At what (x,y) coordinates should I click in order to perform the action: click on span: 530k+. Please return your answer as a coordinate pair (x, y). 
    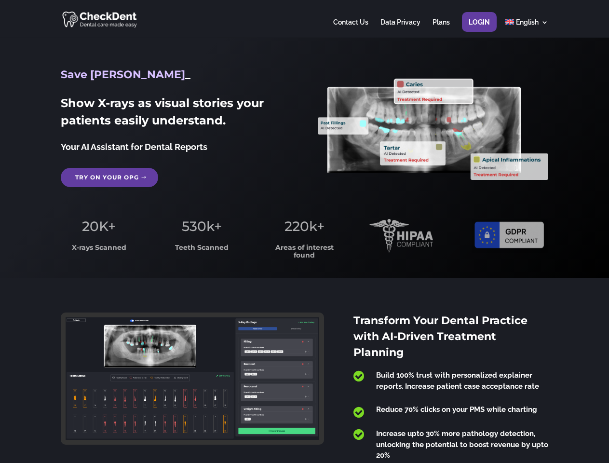
    Looking at the image, I should click on (202, 226).